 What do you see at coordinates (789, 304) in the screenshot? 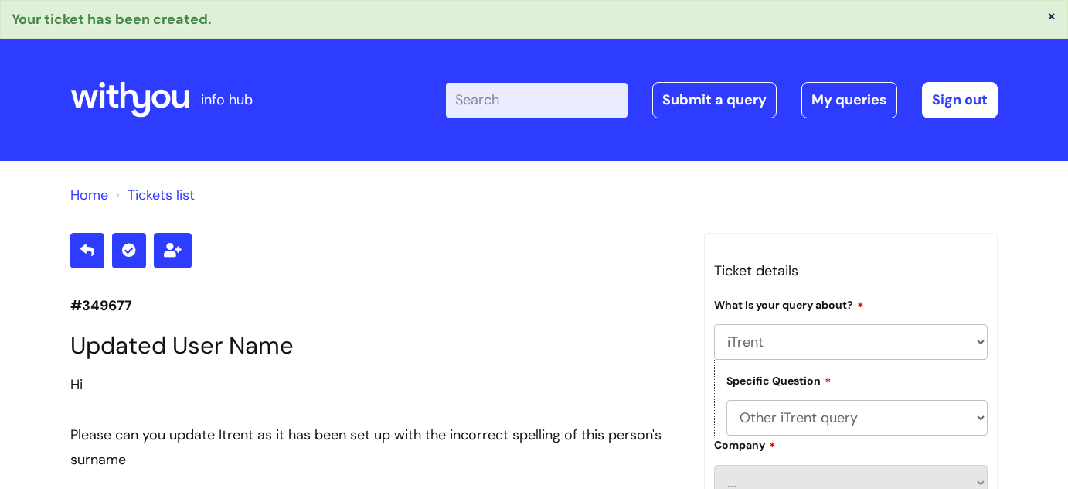
I see `label: What is your query about?` at bounding box center [789, 304].